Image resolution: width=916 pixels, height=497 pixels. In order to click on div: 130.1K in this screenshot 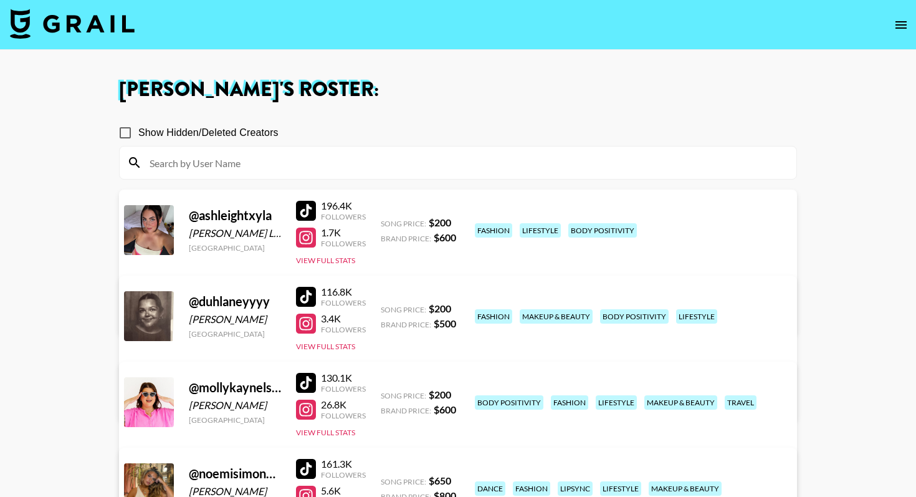, I will do `click(343, 378)`.